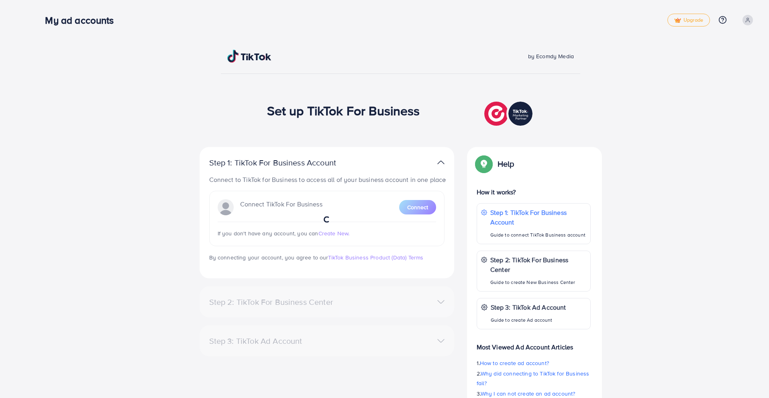 This screenshot has height=398, width=769. What do you see at coordinates (528, 320) in the screenshot?
I see `p: Guide to create Ad account` at bounding box center [528, 320].